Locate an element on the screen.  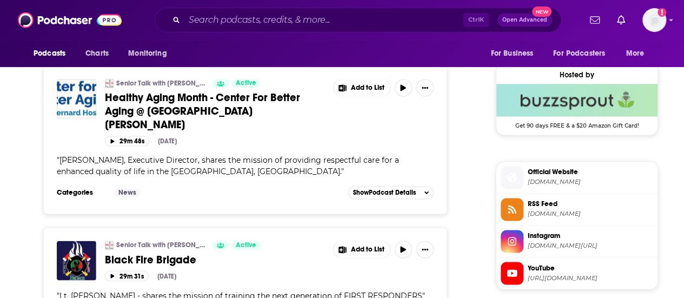
img: Healthy Aging Month - Center For Better Aging @ St. Bernard Hospital is located at coordinates (76, 98).